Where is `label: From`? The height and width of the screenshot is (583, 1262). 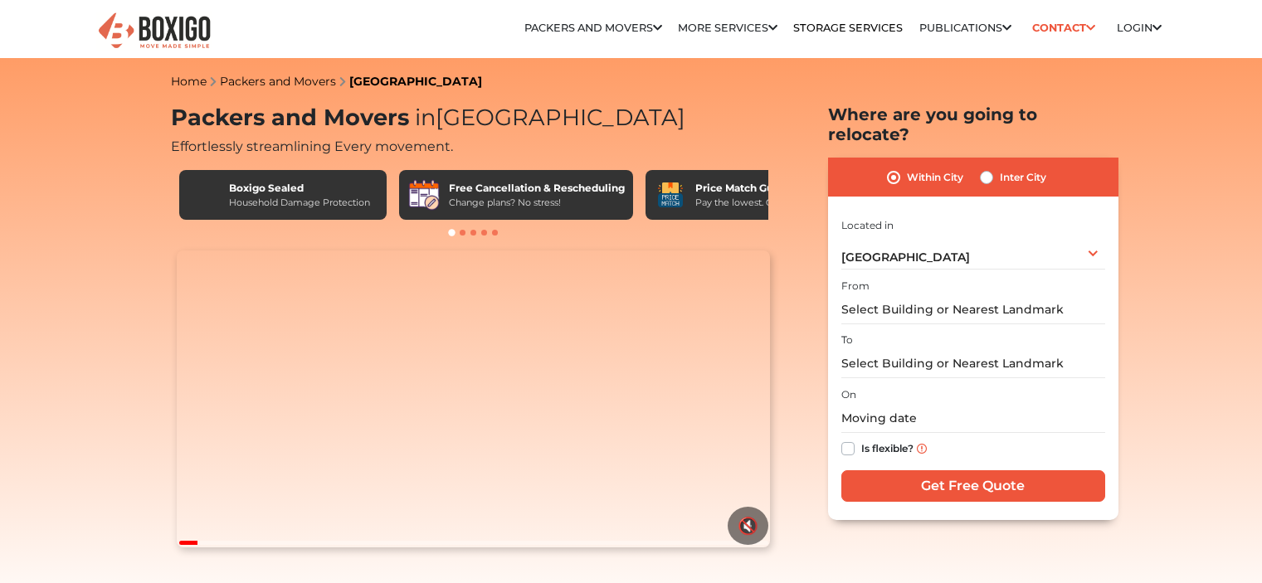
label: From is located at coordinates (855, 286).